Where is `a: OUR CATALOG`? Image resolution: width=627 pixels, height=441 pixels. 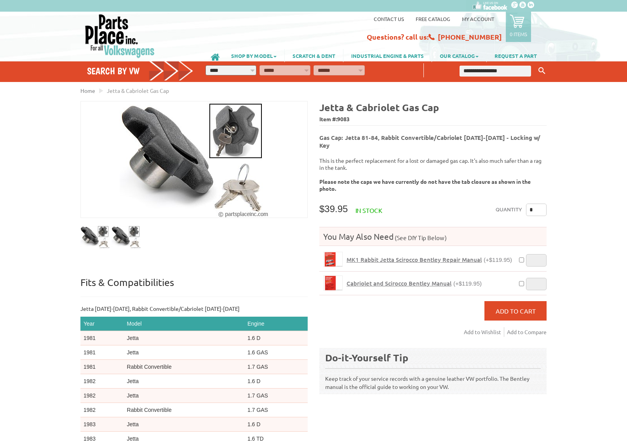
a: OUR CATALOG is located at coordinates (459, 56).